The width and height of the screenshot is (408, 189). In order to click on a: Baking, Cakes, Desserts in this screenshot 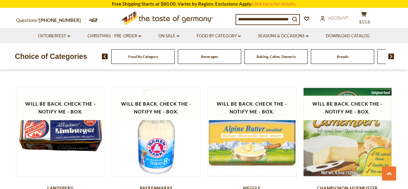, I will do `click(276, 56)`.